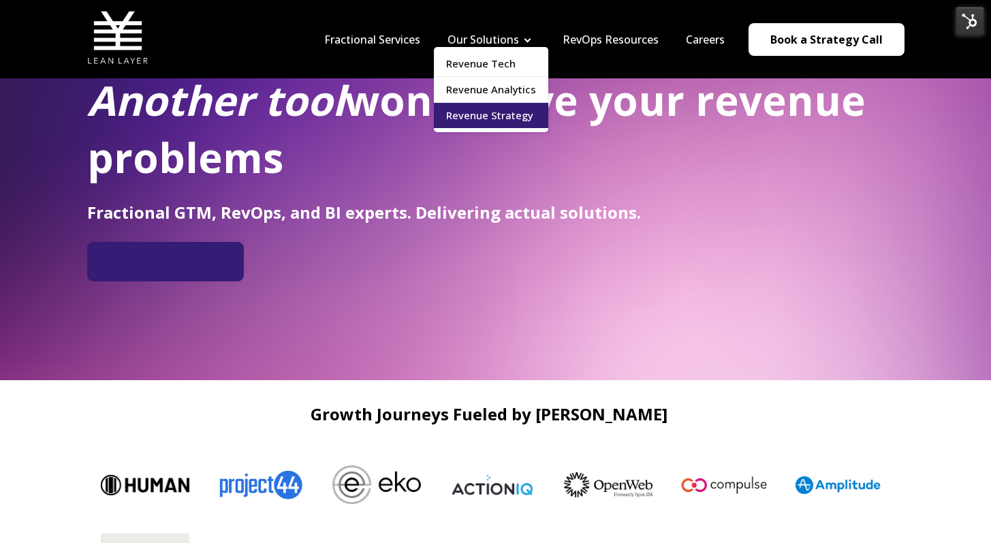 The image size is (991, 543). What do you see at coordinates (118, 37) in the screenshot?
I see `img: Lean Layer Logo` at bounding box center [118, 37].